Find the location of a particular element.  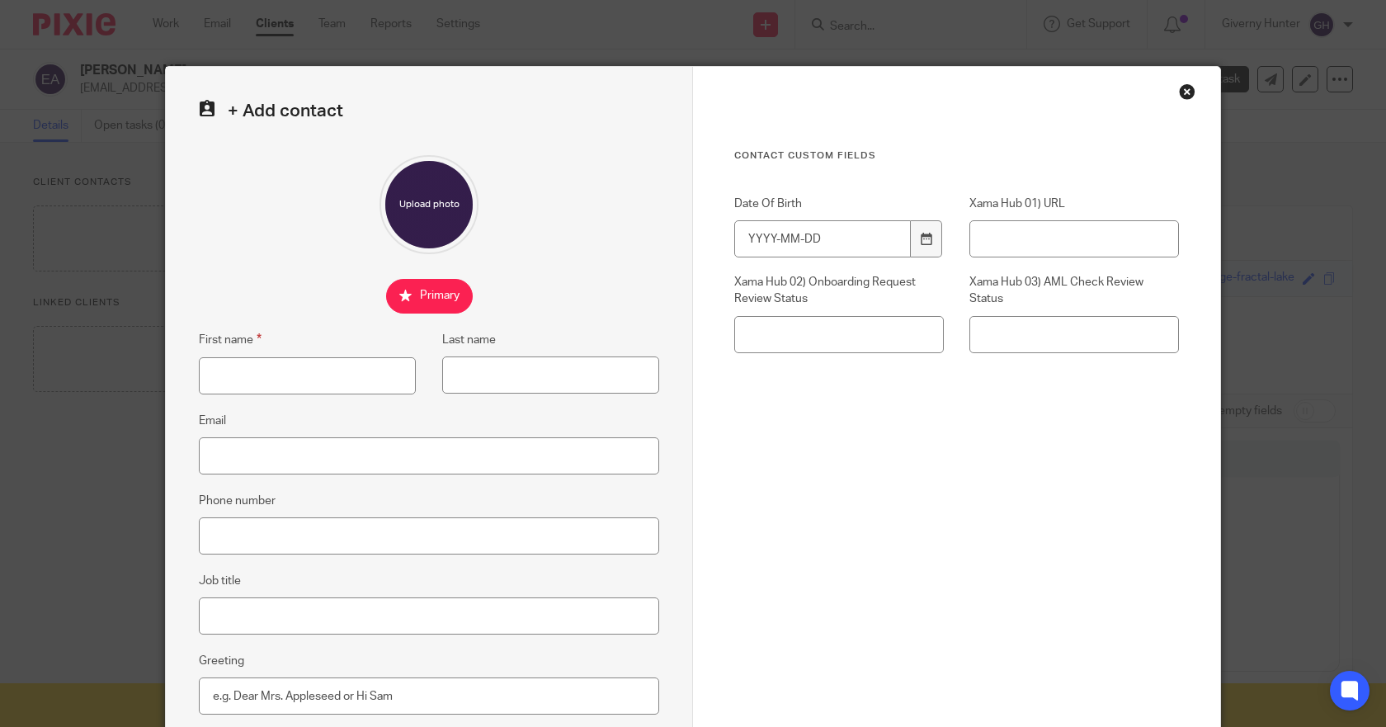

label: Xama Hub 02) Onboarding Request Review Status is located at coordinates (839, 290).